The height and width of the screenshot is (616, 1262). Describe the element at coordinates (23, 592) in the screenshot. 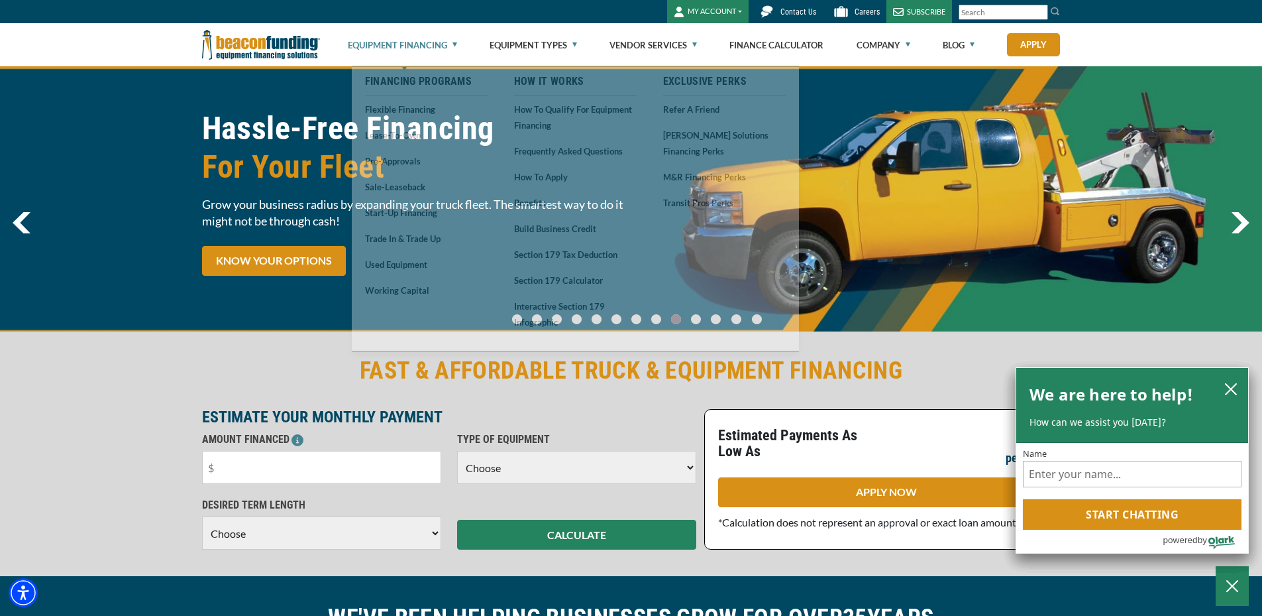

I see `div: Accessibility Menu` at that location.